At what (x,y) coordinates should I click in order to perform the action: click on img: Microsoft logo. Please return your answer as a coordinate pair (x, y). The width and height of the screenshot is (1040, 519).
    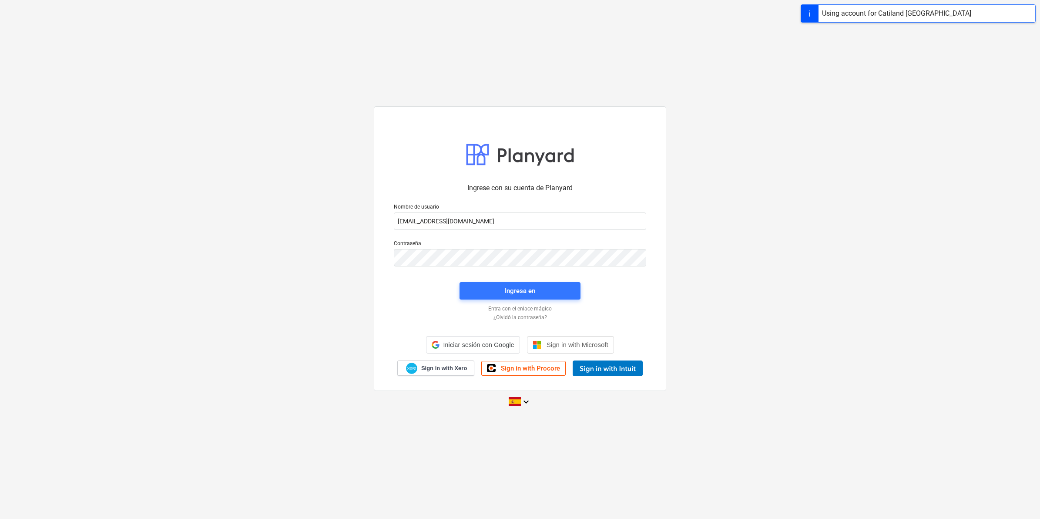
    Looking at the image, I should click on (537, 345).